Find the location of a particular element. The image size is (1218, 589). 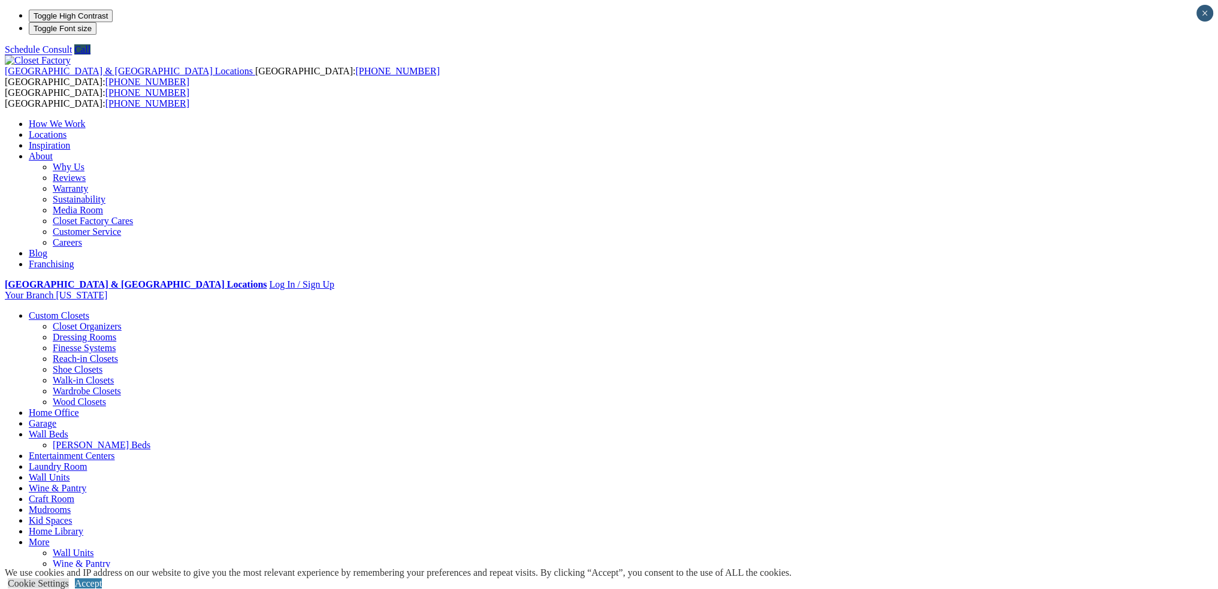

a: Warranty is located at coordinates (70, 188).